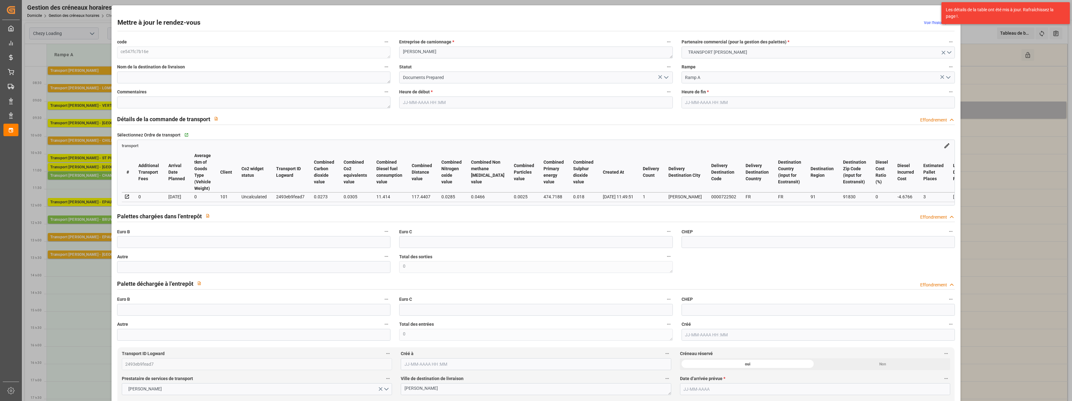  I want to click on div: 117.4407, so click(422, 197).